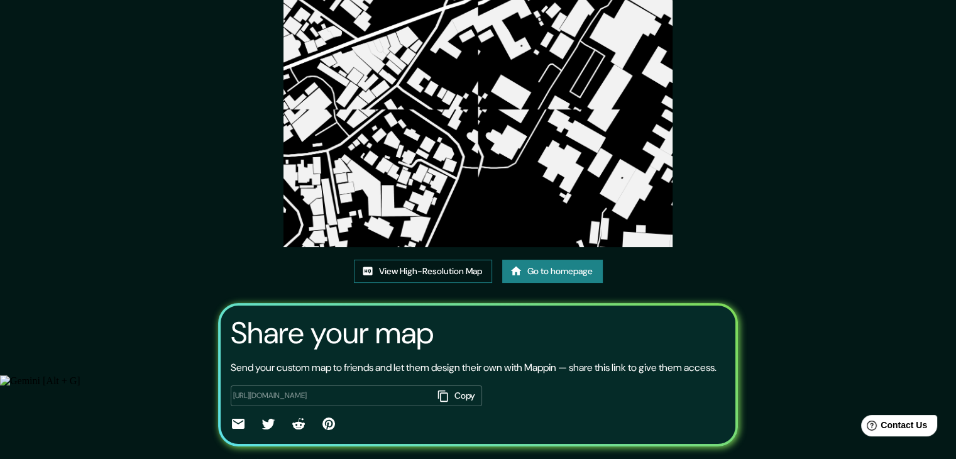 This screenshot has height=459, width=956. I want to click on a: View High-Resolution Map, so click(423, 271).